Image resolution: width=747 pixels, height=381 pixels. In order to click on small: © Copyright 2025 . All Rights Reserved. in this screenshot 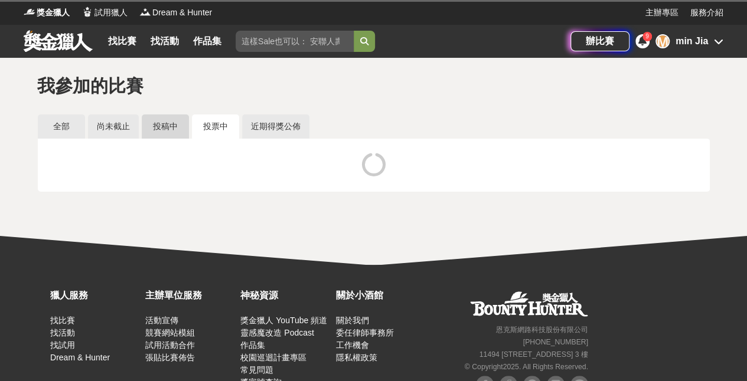, I will do `click(526, 367)`.